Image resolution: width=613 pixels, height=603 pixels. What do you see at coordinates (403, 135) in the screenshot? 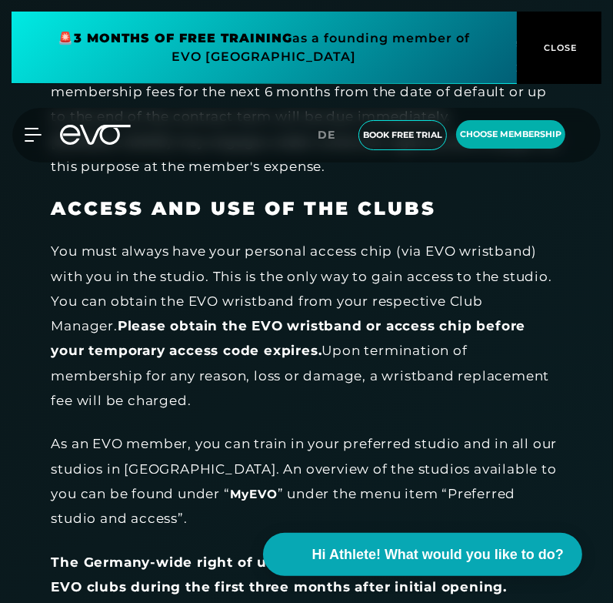
I see `span: book free trial` at bounding box center [403, 135].